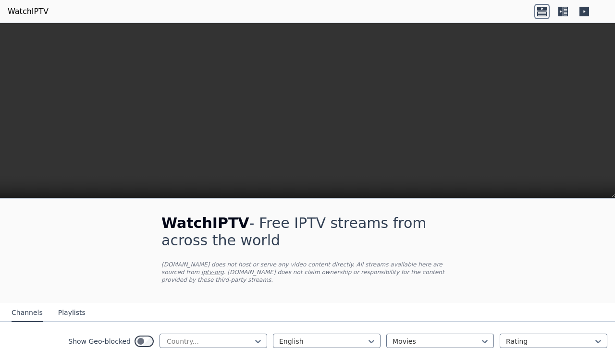 The image size is (615, 349). What do you see at coordinates (205, 223) in the screenshot?
I see `span: WatchIPTV` at bounding box center [205, 223].